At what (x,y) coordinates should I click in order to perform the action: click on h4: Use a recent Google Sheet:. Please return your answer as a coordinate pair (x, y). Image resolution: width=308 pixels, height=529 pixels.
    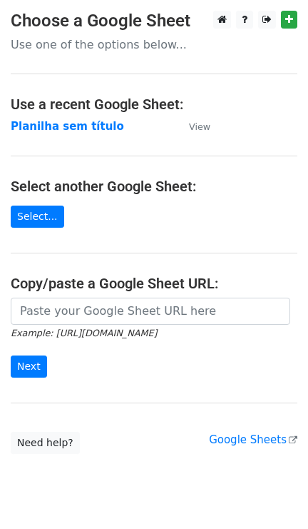
    Looking at the image, I should click on (154, 104).